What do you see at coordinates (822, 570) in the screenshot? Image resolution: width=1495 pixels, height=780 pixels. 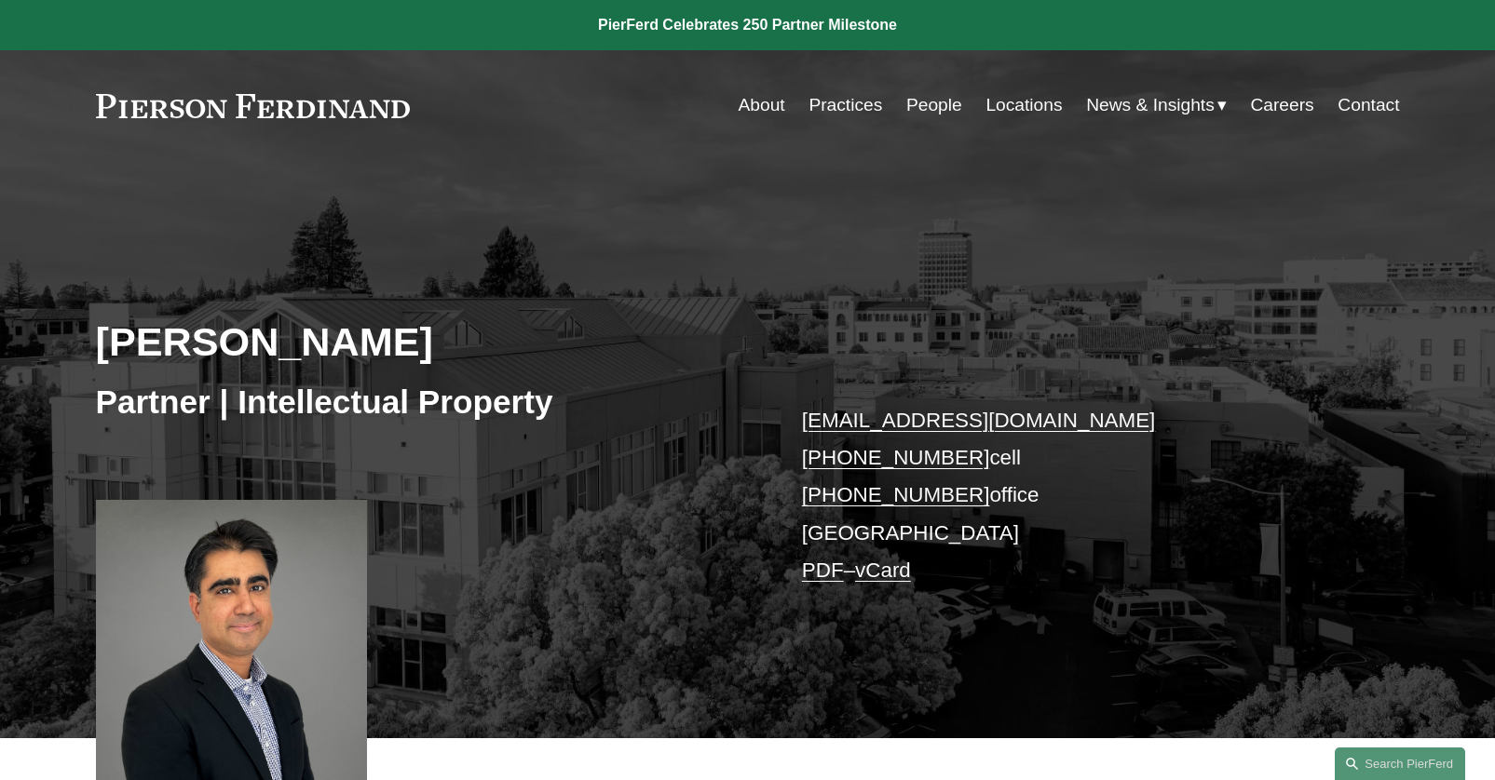 I see `a: PDF` at bounding box center [822, 570].